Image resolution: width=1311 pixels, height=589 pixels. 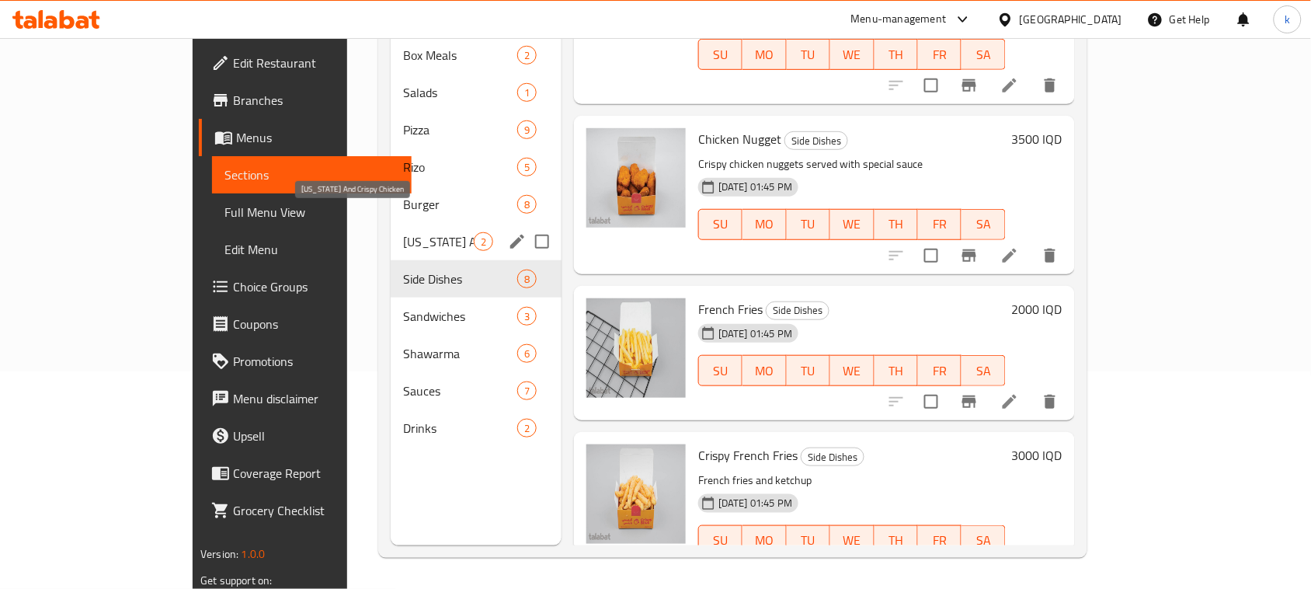 What do you see at coordinates (460, 92) in the screenshot?
I see `span: Salads` at bounding box center [460, 92].